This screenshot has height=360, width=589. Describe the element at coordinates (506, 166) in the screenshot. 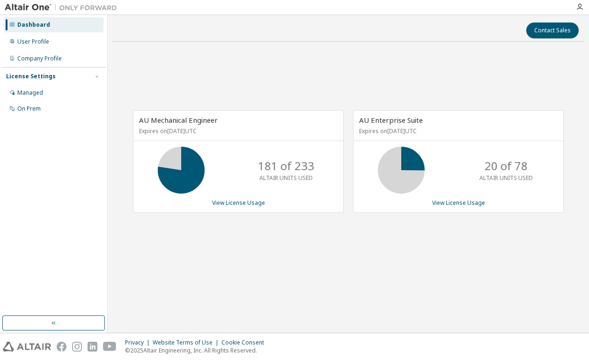

I see `p: 20 of 78` at that location.